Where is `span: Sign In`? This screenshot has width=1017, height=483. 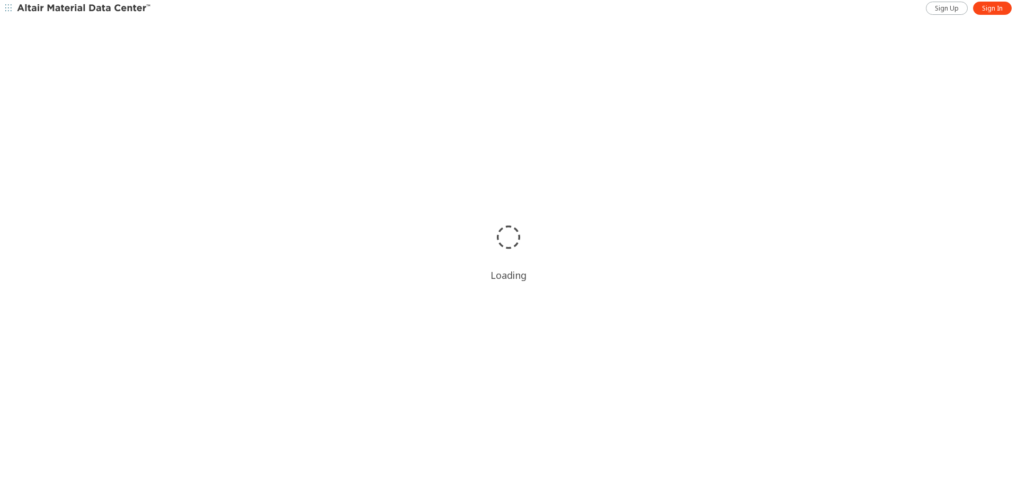
span: Sign In is located at coordinates (992, 8).